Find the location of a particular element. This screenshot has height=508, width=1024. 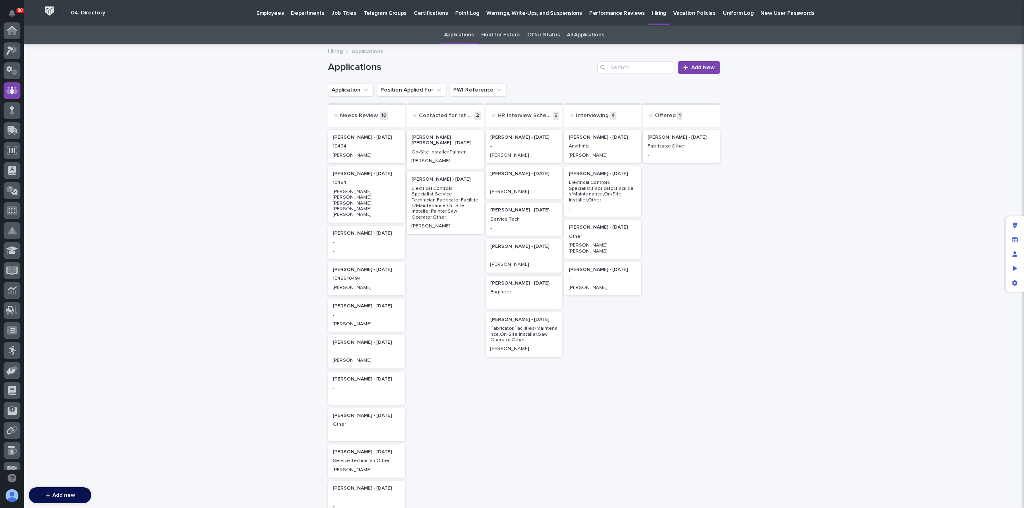

p: 6 is located at coordinates (556, 116).